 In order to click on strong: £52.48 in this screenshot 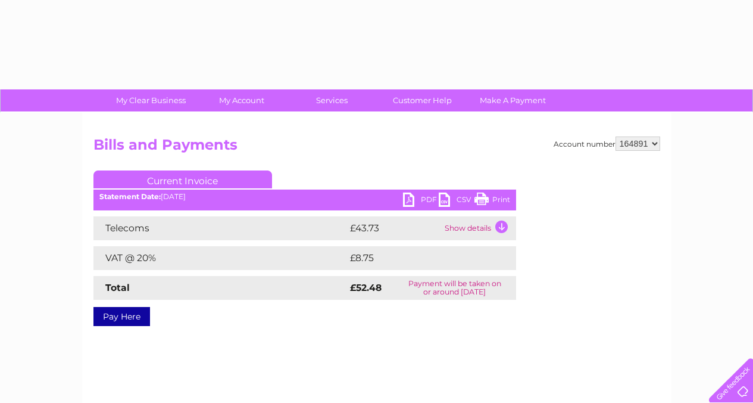, I will do `click(366, 287)`.